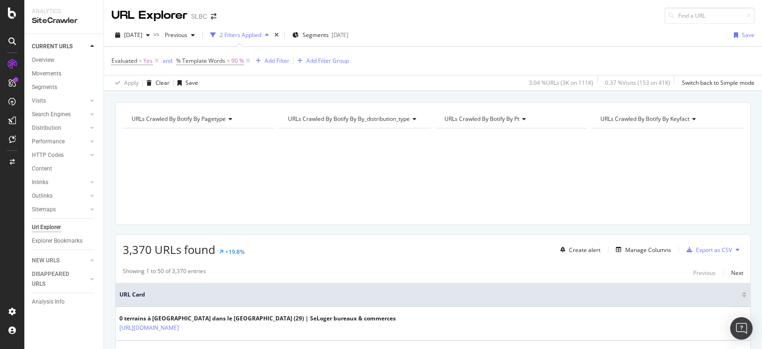 The width and height of the screenshot is (762, 349). Describe the element at coordinates (64, 241) in the screenshot. I see `a: Explorer Bookmarks` at that location.